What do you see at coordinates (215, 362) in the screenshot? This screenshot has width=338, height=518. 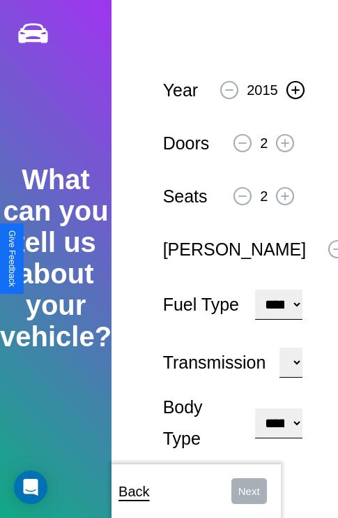 I see `p: Transmission` at bounding box center [215, 362].